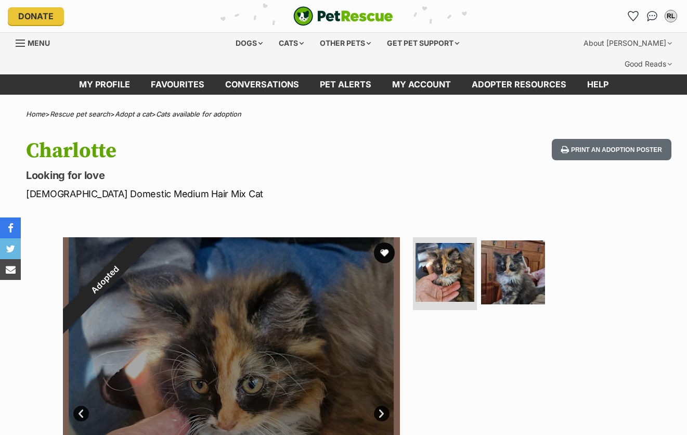 The height and width of the screenshot is (435, 687). I want to click on div: Get pet support, so click(423, 43).